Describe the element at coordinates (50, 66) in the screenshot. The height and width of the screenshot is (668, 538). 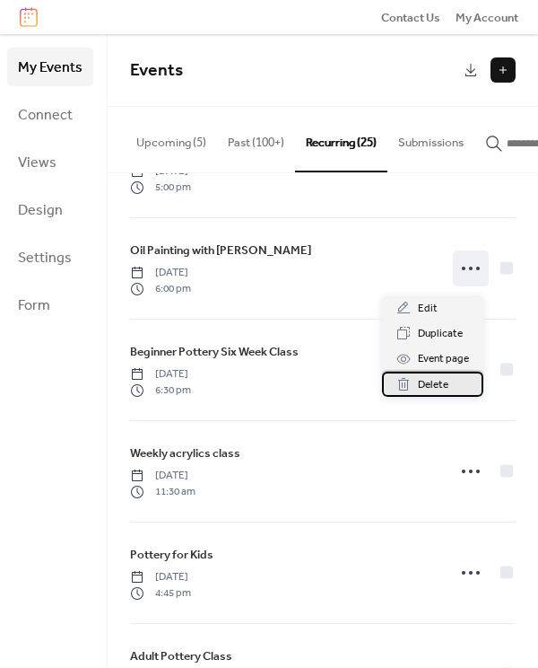
I see `a: My Events` at that location.